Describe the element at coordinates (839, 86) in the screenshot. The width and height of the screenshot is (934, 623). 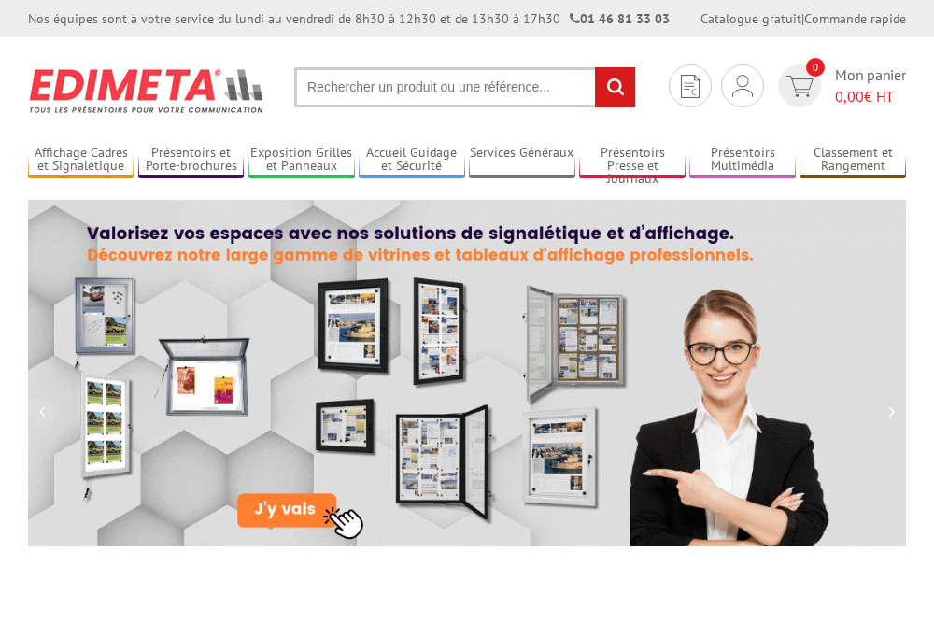
I see `a: devis rapide 0 Mon panier 0,00€ HT` at that location.